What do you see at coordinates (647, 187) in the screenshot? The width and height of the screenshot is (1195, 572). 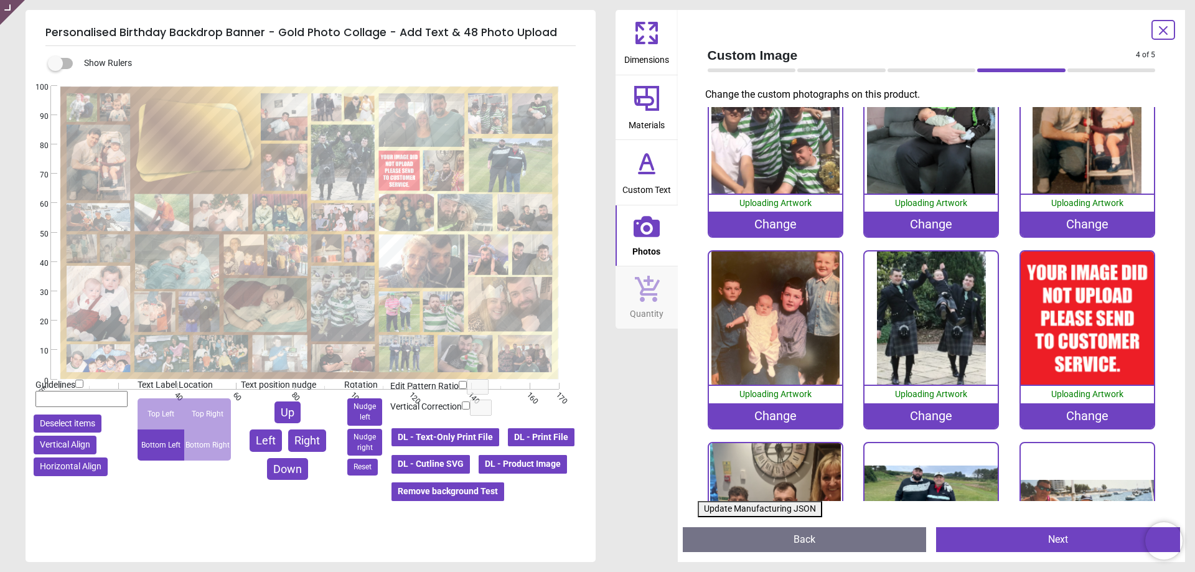 I see `span: Custom Text` at bounding box center [647, 187].